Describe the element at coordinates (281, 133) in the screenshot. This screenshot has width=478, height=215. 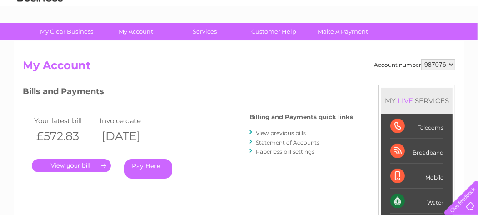
I see `a: View previous bills` at that location.